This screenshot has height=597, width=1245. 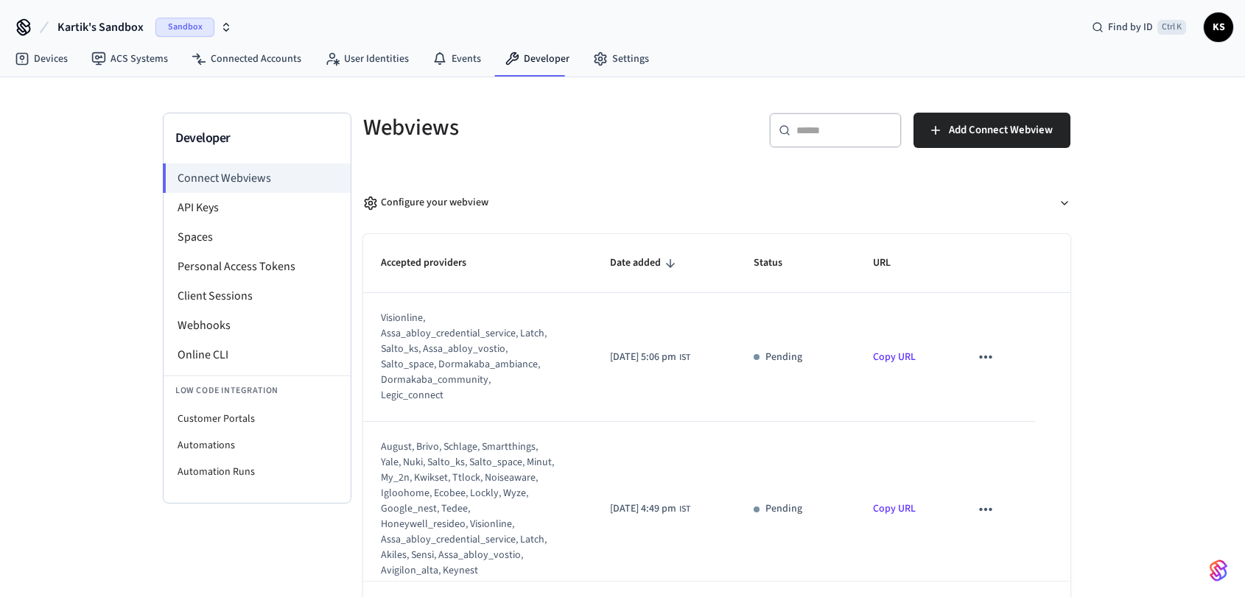 What do you see at coordinates (426, 203) in the screenshot?
I see `div: Configure your webview` at bounding box center [426, 203].